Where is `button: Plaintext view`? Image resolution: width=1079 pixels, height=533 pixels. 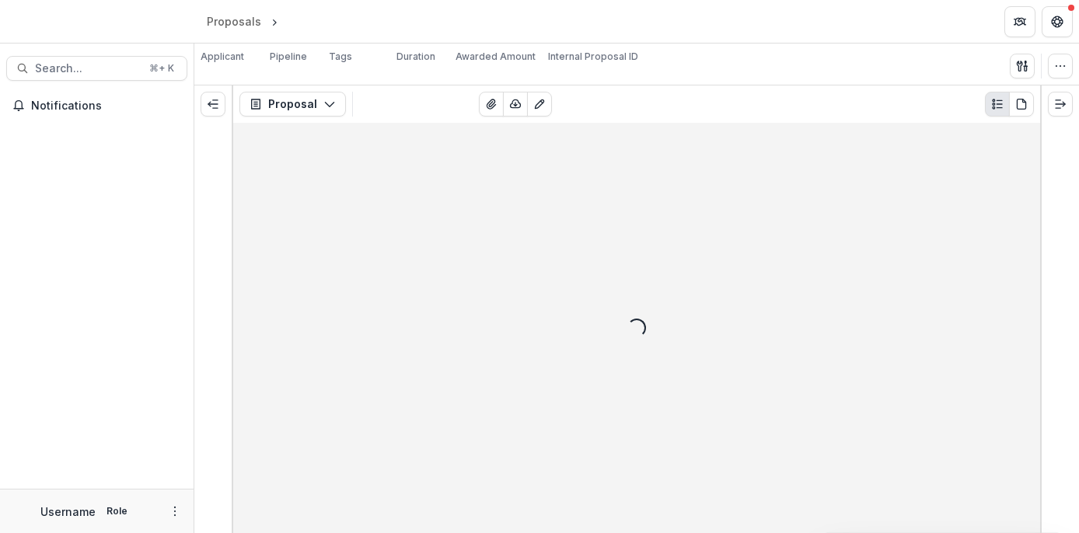
button: Plaintext view is located at coordinates (998, 104).